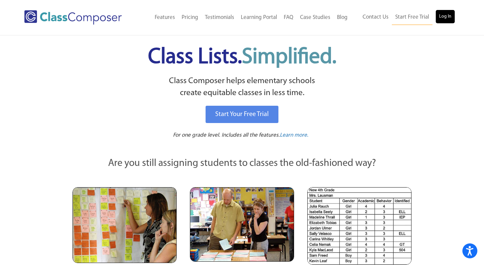 The image size is (484, 265). I want to click on span: For one grade level. Includes all the features., so click(226, 135).